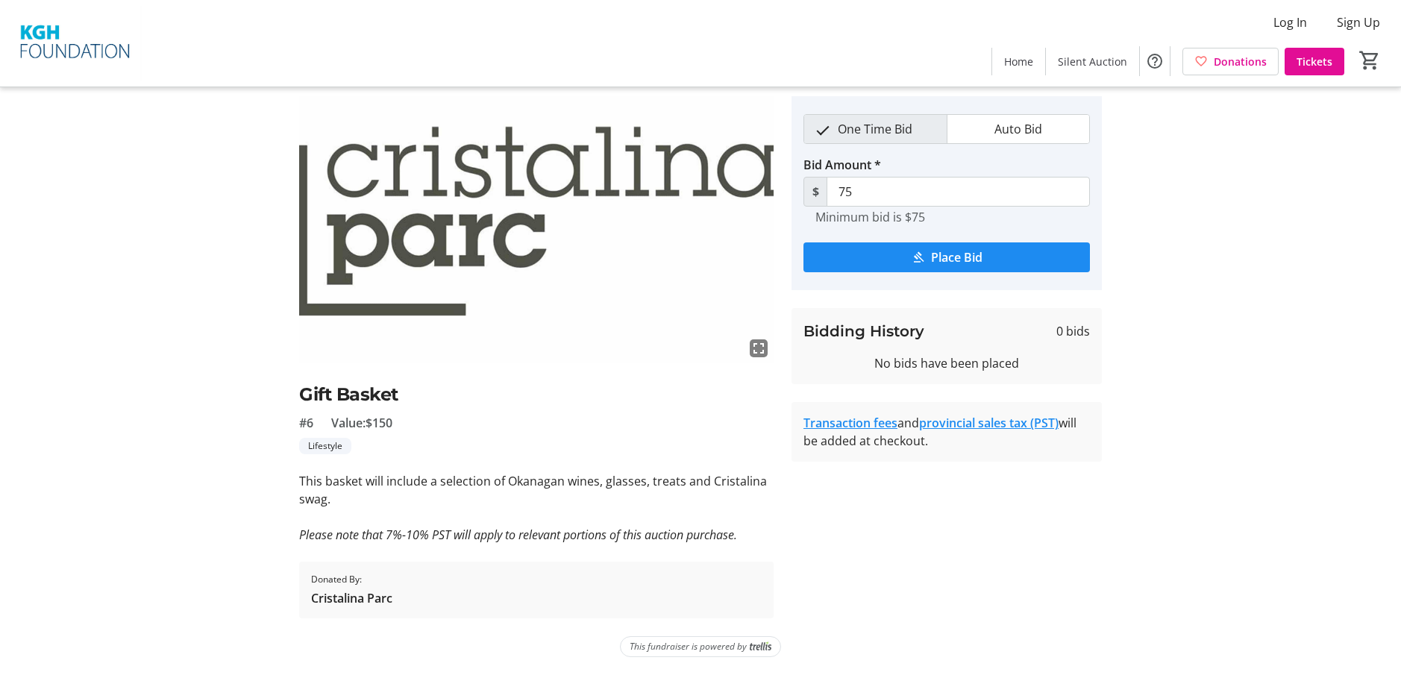  Describe the element at coordinates (842, 165) in the screenshot. I see `label: Bid Amount *` at that location.